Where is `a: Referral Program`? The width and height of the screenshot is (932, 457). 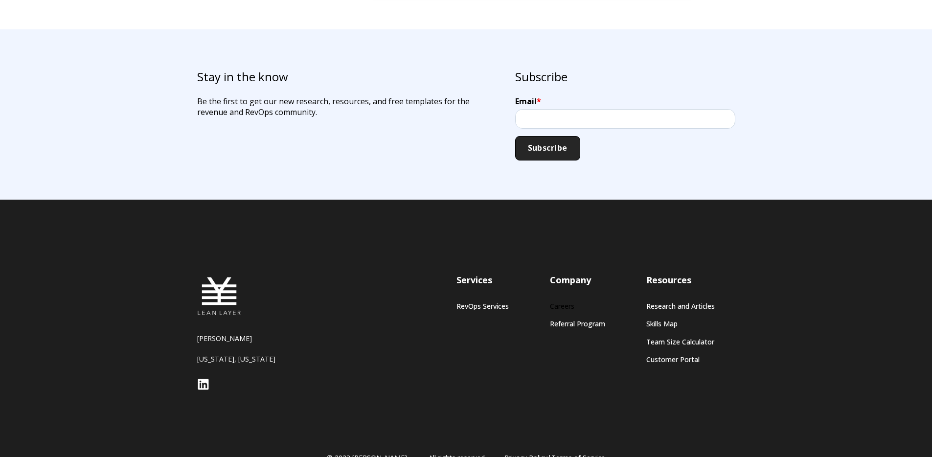
a: Referral Program is located at coordinates (577, 323).